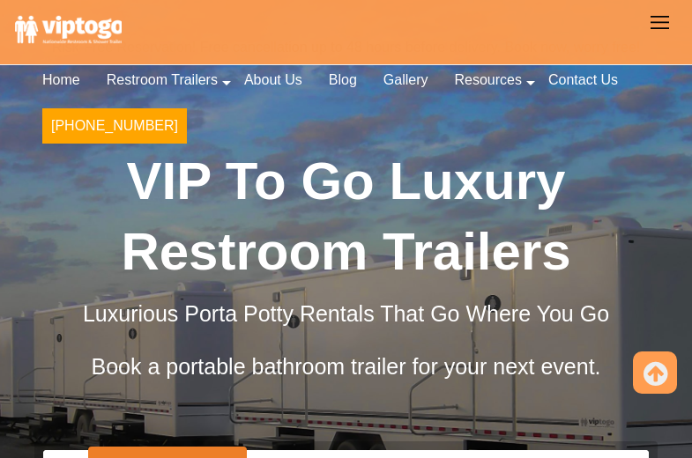  What do you see at coordinates (487, 80) in the screenshot?
I see `a: Resources` at bounding box center [487, 80].